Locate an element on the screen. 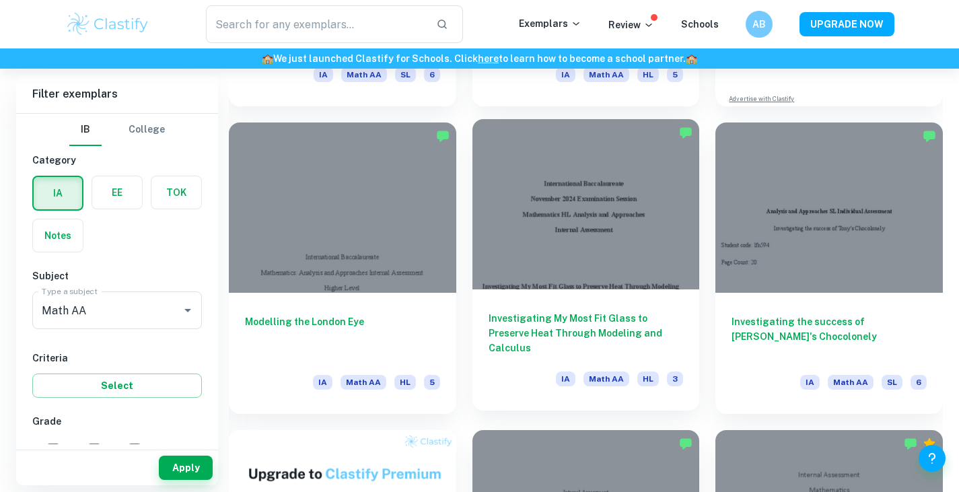 This screenshot has height=492, width=959. div: Filter type choice is located at coordinates (117, 130).